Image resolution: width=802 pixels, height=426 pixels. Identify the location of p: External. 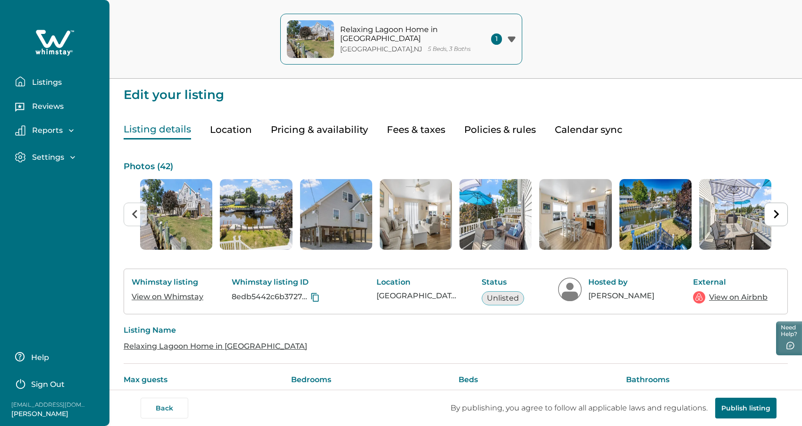
(731, 283).